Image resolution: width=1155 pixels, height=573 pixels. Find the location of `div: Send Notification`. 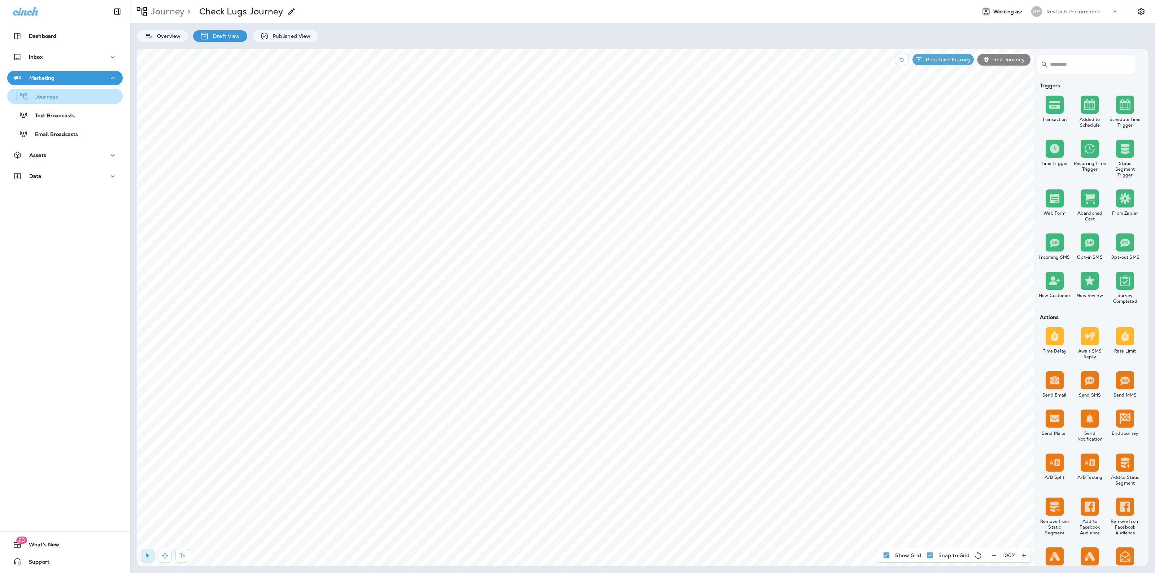

div: Send Notification is located at coordinates (1090, 436).